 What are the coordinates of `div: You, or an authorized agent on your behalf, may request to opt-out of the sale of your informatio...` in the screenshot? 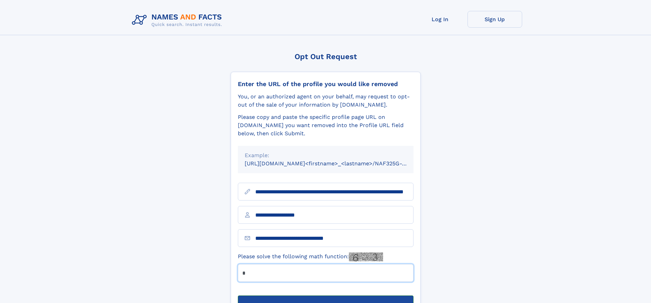 It's located at (325, 101).